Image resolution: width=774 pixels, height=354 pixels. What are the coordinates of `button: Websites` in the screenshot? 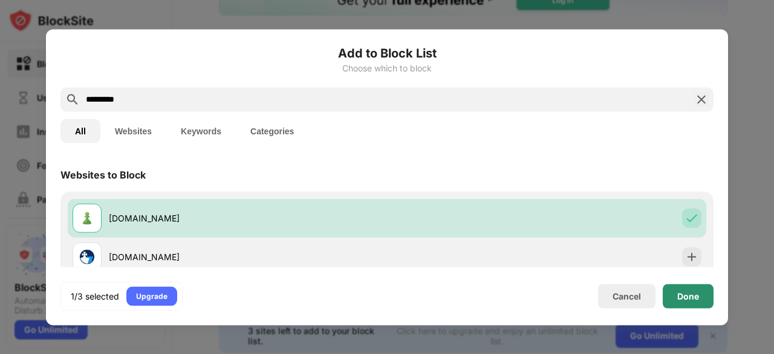 It's located at (133, 131).